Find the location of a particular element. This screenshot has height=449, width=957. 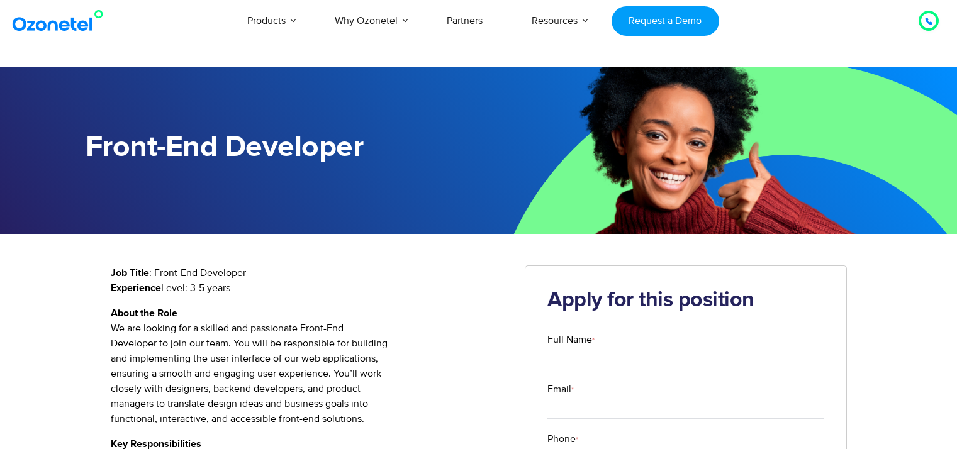

strong: Job Title is located at coordinates (130, 273).